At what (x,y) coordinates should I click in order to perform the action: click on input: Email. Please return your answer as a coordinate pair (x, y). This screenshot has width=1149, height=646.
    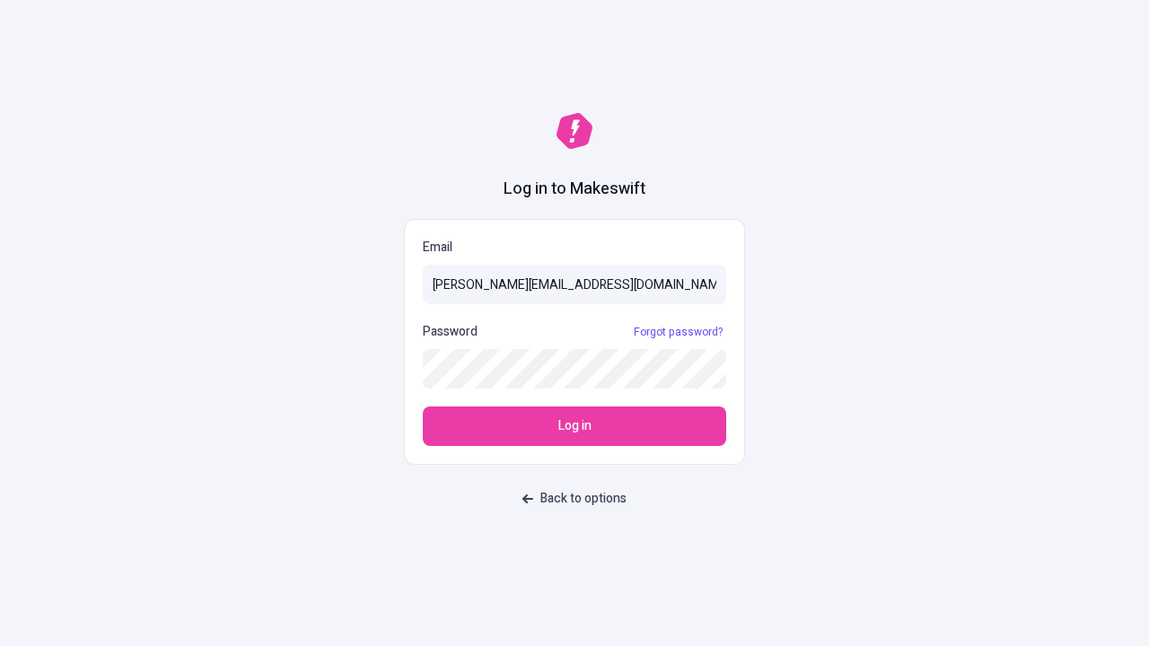
    Looking at the image, I should click on (575, 285).